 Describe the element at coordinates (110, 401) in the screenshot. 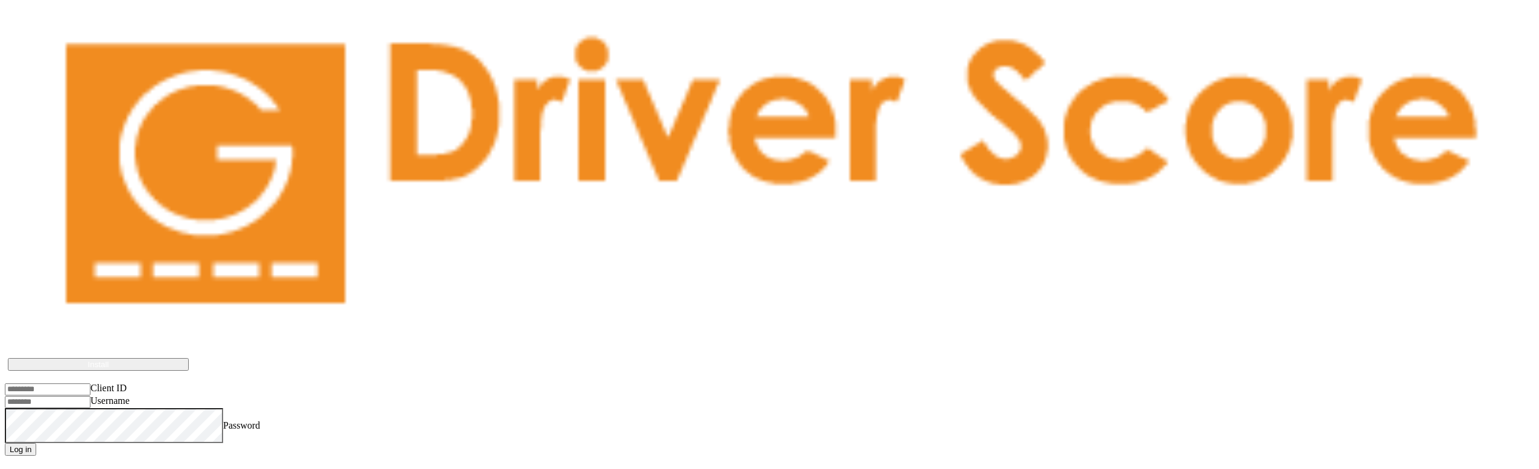

I see `label: Username` at that location.